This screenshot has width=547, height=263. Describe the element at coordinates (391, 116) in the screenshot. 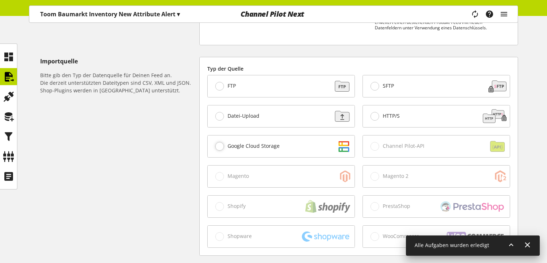

I see `span: HTTP/S` at that location.